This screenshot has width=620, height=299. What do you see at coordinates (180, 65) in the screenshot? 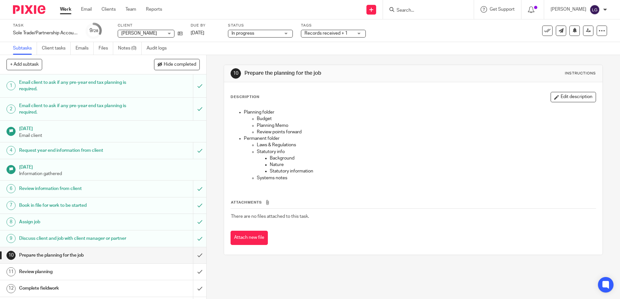
I see `span: Hide completed` at bounding box center [180, 65].